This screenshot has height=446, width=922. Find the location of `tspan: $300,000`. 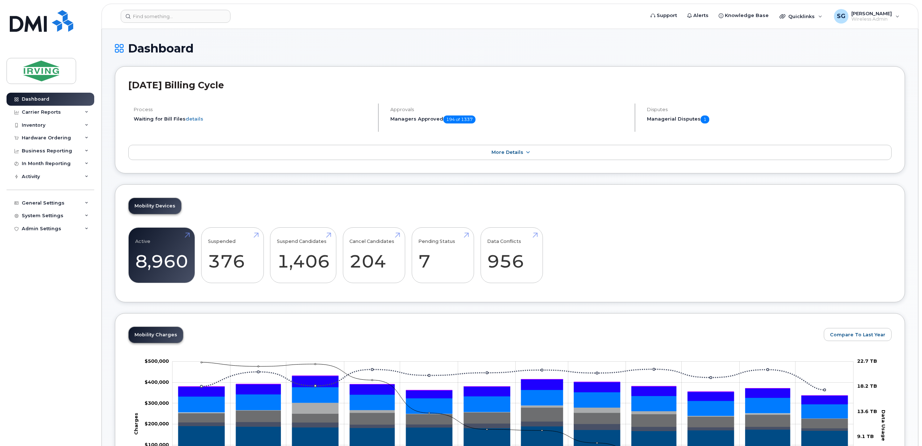

tspan: $300,000 is located at coordinates (157, 403).